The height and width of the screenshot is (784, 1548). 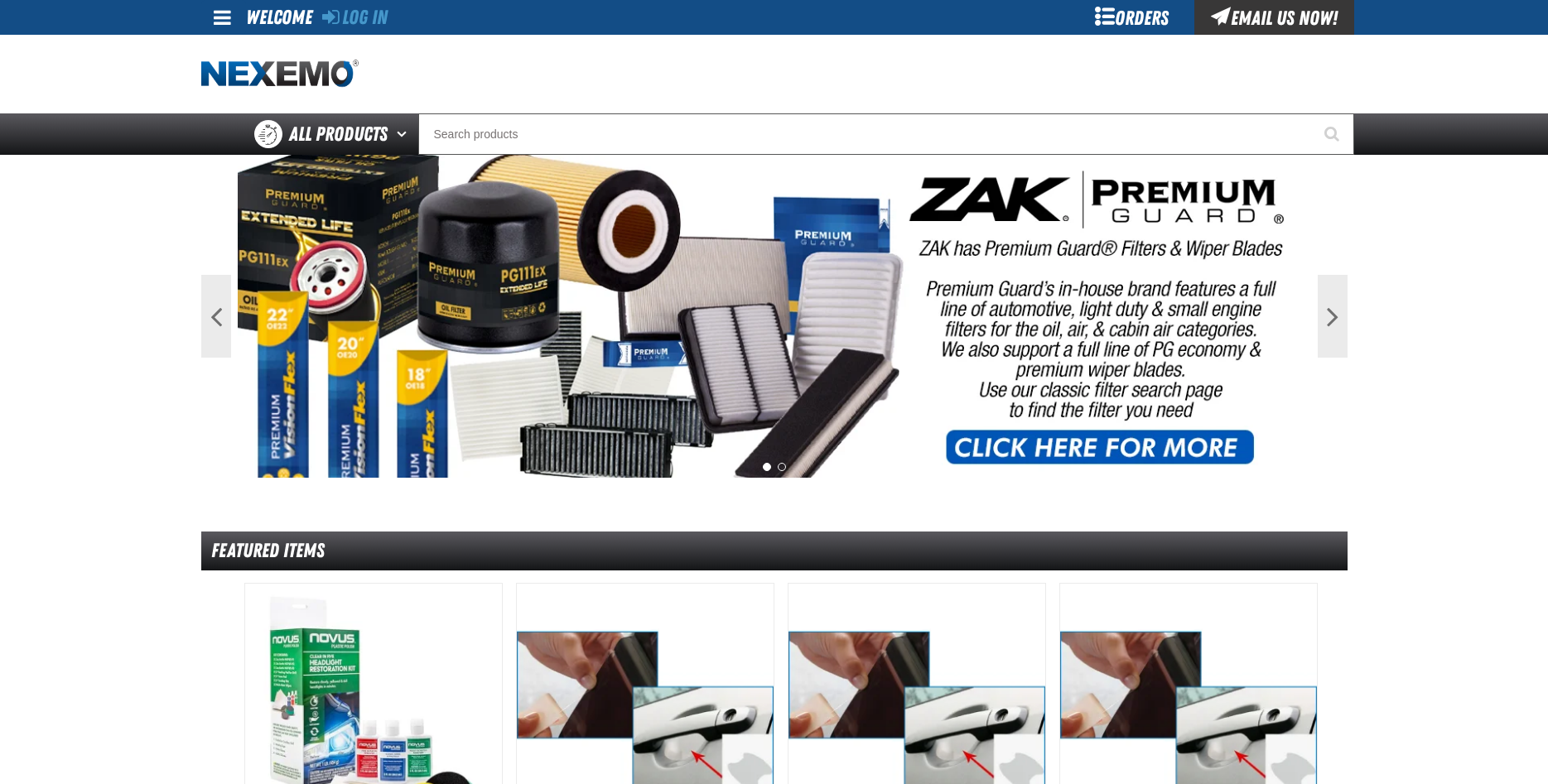 I want to click on button: Next, so click(x=1333, y=316).